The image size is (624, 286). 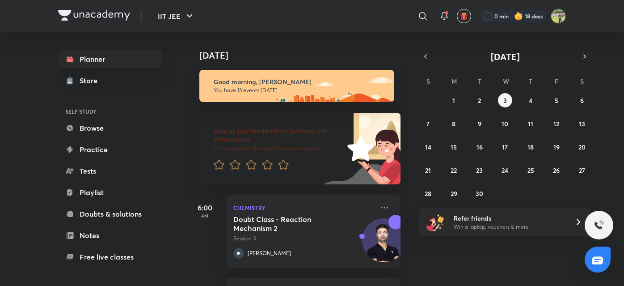 I want to click on abbr: Friday, so click(x=556, y=81).